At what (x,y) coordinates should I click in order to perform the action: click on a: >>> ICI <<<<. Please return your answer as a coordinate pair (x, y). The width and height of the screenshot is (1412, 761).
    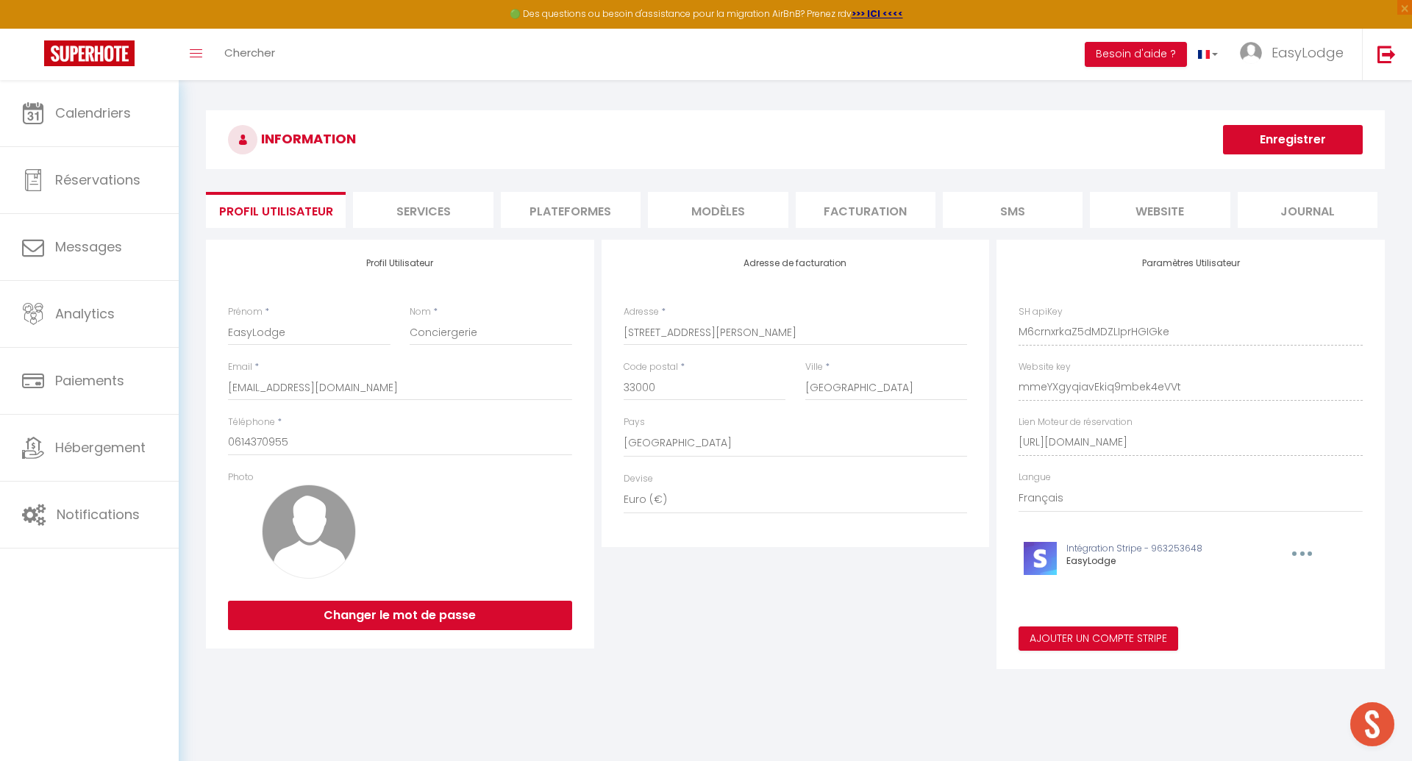
    Looking at the image, I should click on (878, 13).